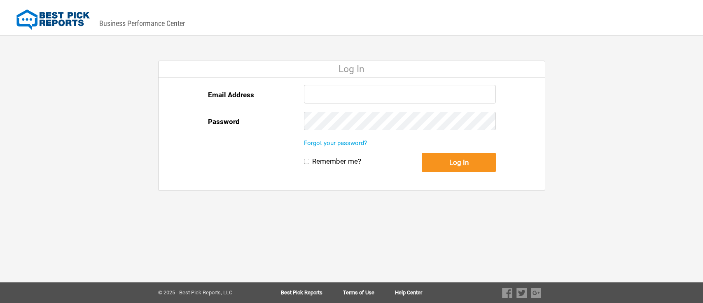 This screenshot has height=303, width=703. What do you see at coordinates (459, 162) in the screenshot?
I see `button: Log In` at bounding box center [459, 162].